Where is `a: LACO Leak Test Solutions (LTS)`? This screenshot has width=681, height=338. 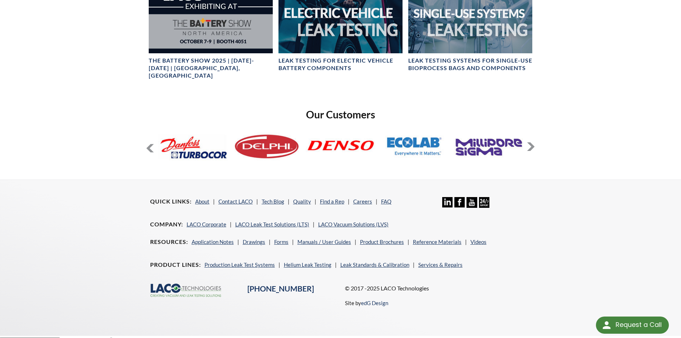
a: LACO Leak Test Solutions (LTS) is located at coordinates (272, 224).